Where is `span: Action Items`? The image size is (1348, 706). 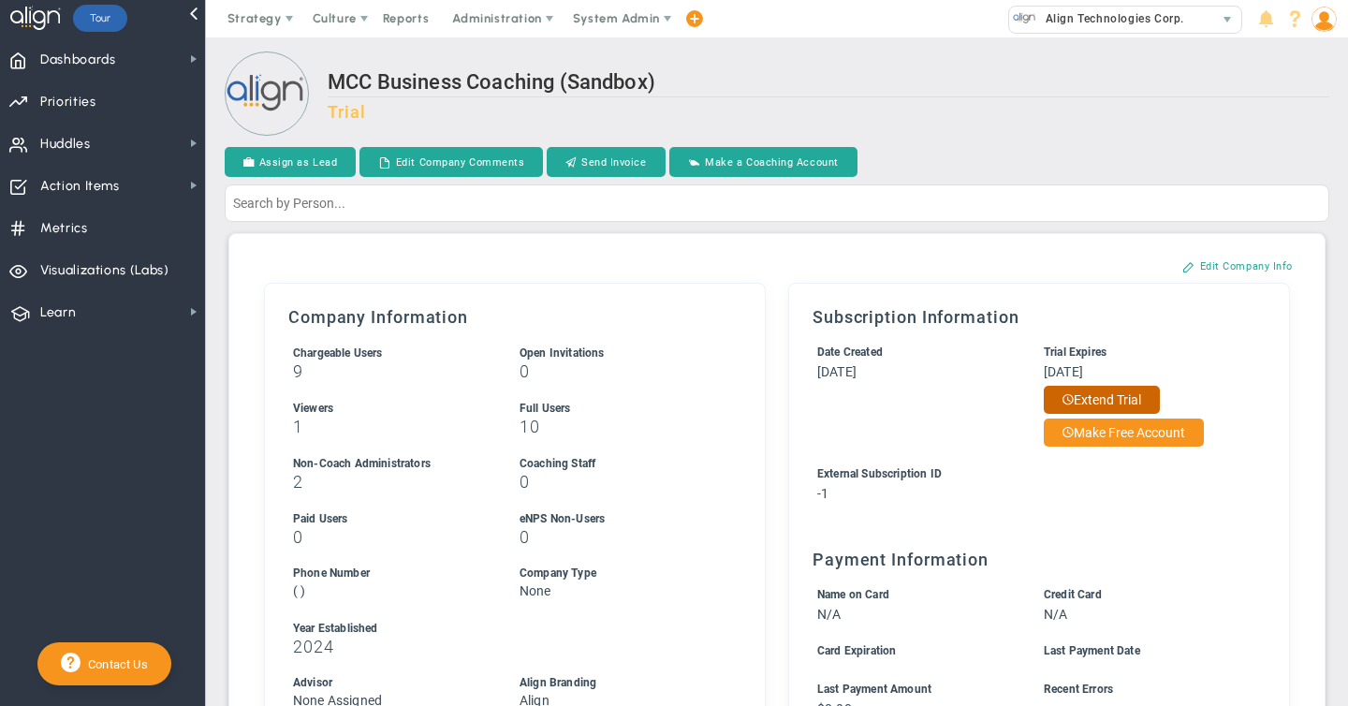
span: Action Items is located at coordinates (80, 186).